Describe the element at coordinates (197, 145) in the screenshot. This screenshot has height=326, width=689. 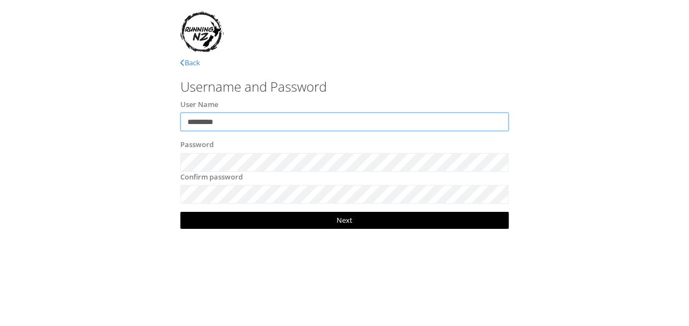
I see `label: Password` at that location.